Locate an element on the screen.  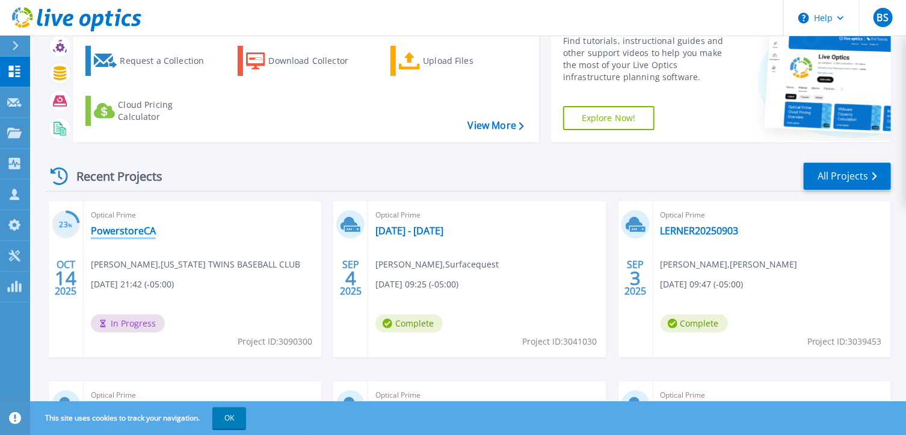
a: PowerstoreCA is located at coordinates (123, 230).